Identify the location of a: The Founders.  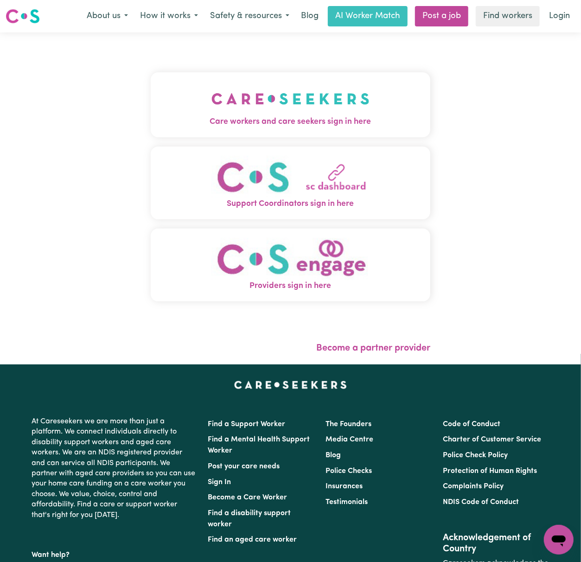
(348, 424).